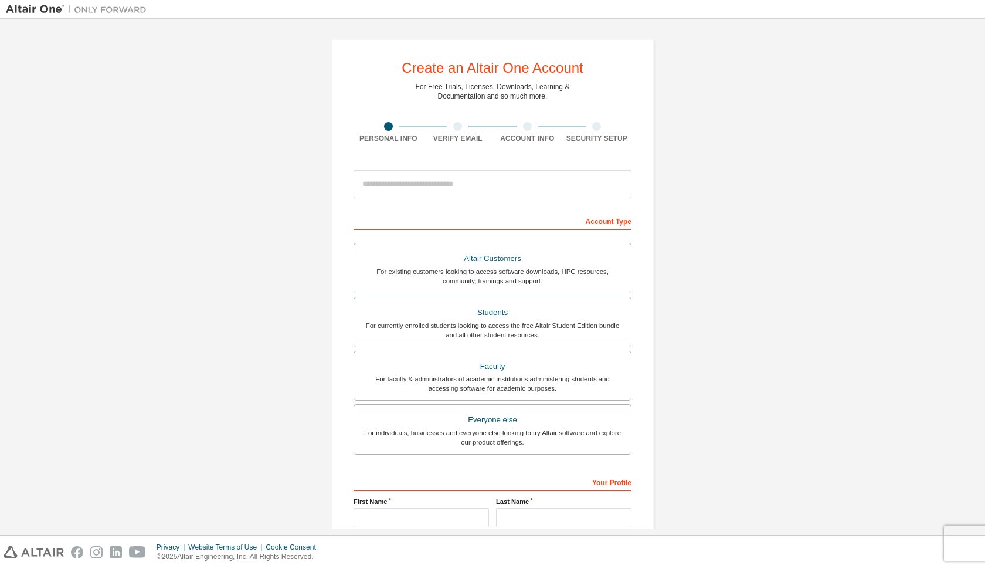 The height and width of the screenshot is (569, 985). Describe the element at coordinates (492, 68) in the screenshot. I see `div: Create an Altair One Account` at that location.